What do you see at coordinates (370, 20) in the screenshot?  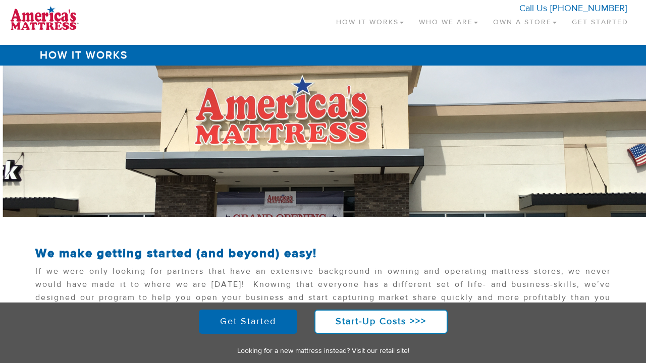 I see `a: How It Works` at bounding box center [370, 20].